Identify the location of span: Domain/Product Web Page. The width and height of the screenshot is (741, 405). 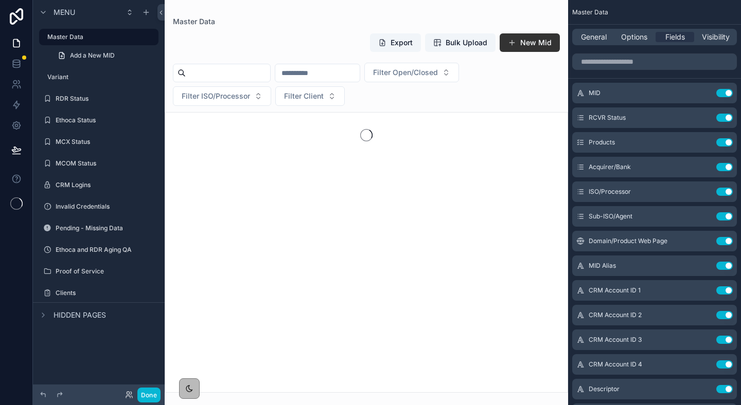
(627, 241).